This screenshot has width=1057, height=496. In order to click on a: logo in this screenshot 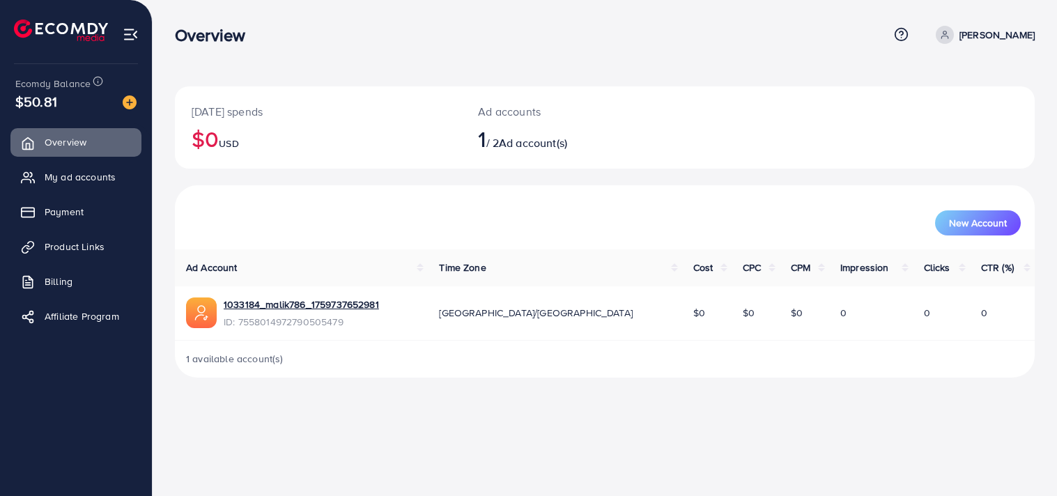, I will do `click(61, 30)`.